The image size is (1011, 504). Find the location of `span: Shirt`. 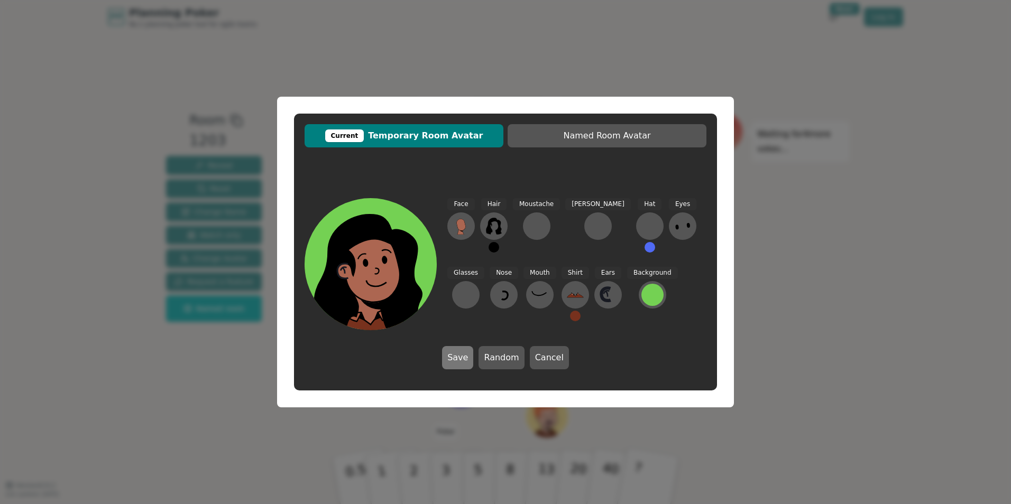

span: Shirt is located at coordinates (575, 273).